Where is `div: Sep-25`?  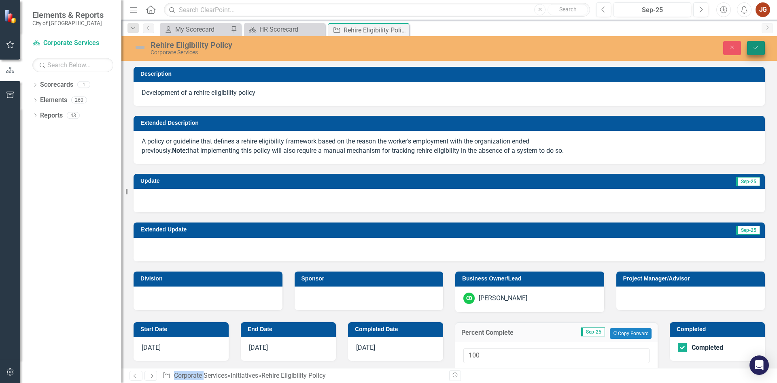
div: Sep-25 is located at coordinates (653, 10).